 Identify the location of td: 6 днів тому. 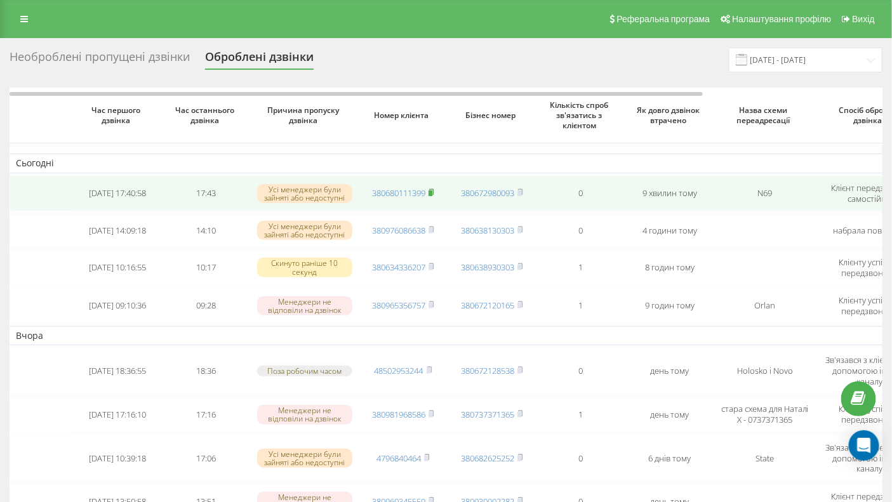
(670, 458).